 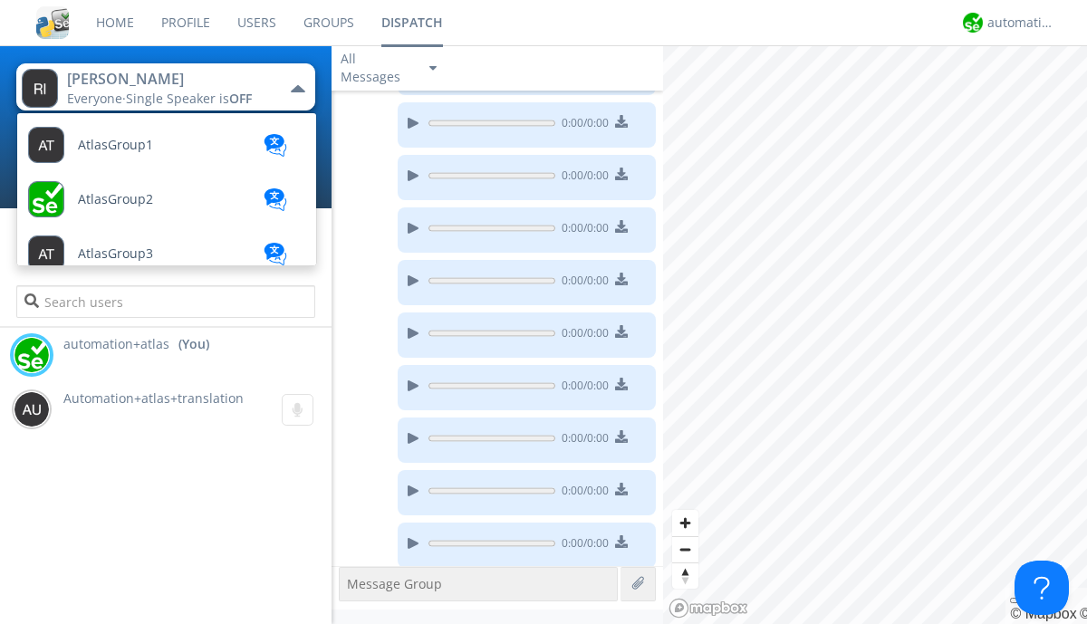 I want to click on a: Mapbox, so click(x=1043, y=613).